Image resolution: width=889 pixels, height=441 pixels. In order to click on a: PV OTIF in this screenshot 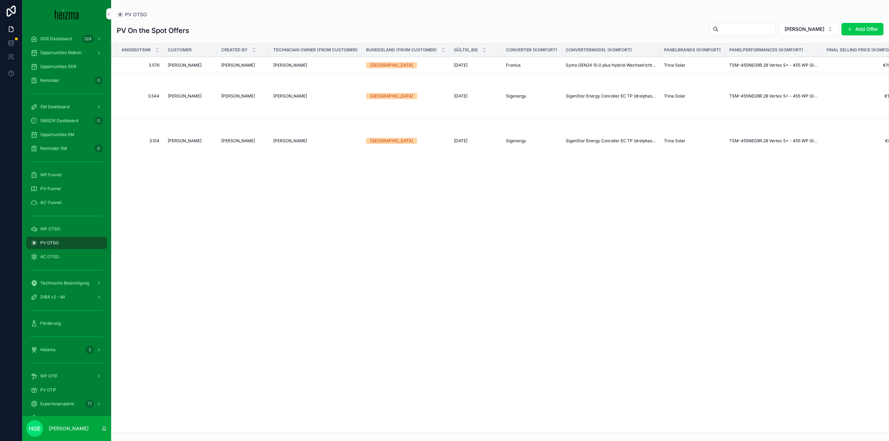, I will do `click(67, 390)`.